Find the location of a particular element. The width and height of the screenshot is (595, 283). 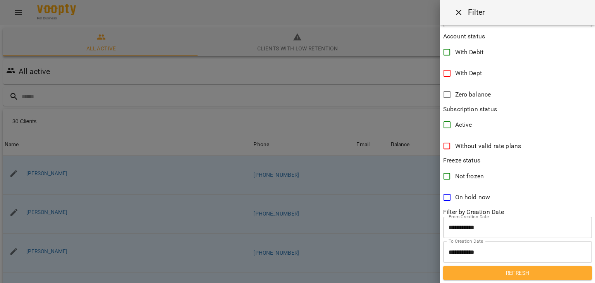

span: With Dept is located at coordinates (468, 73).